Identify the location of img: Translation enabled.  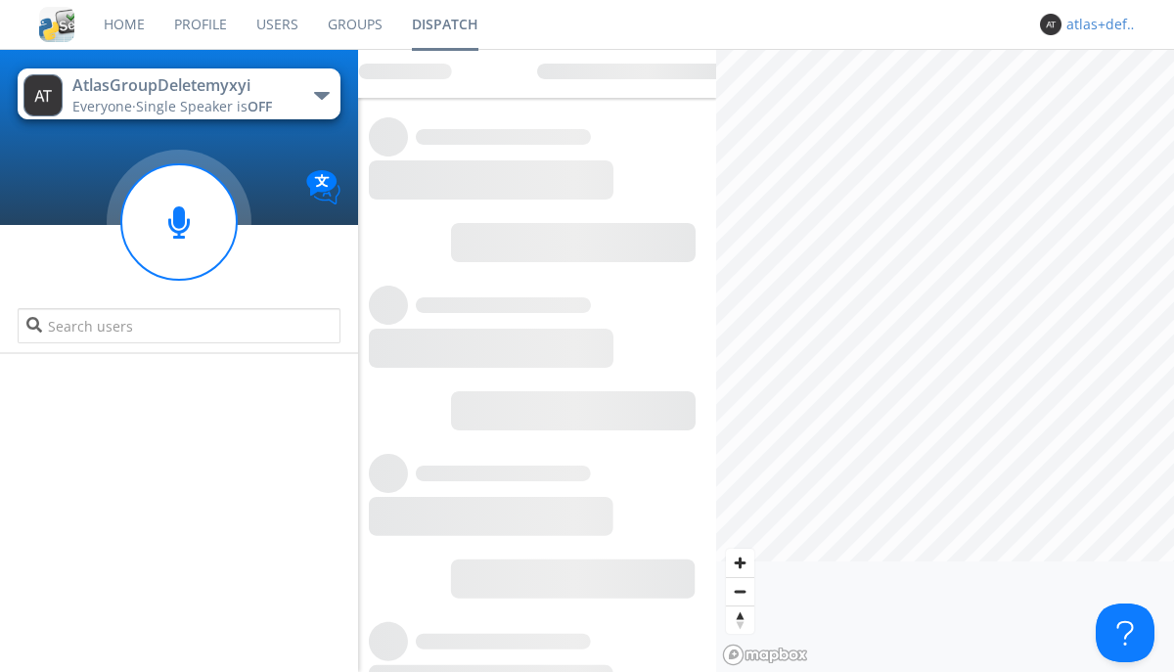
(323, 187).